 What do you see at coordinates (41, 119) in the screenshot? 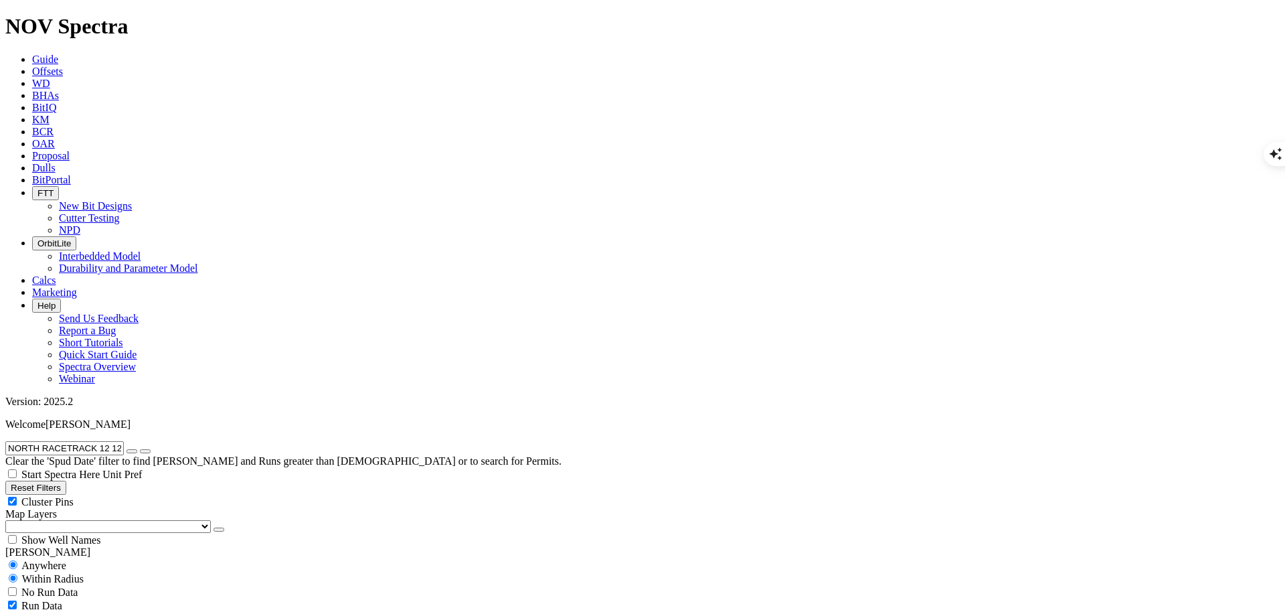
I see `a: KM` at bounding box center [41, 119].